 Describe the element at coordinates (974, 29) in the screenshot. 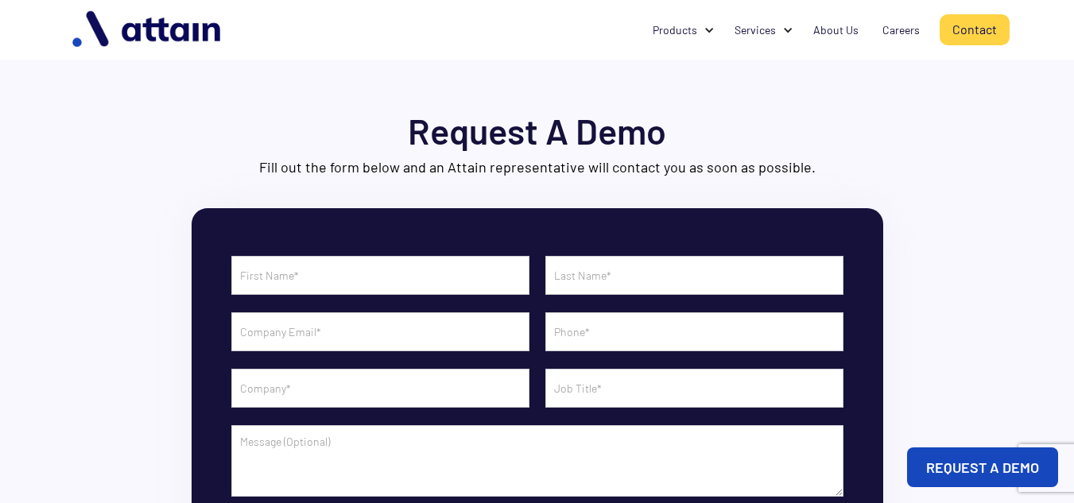

I see `a: Contact` at that location.